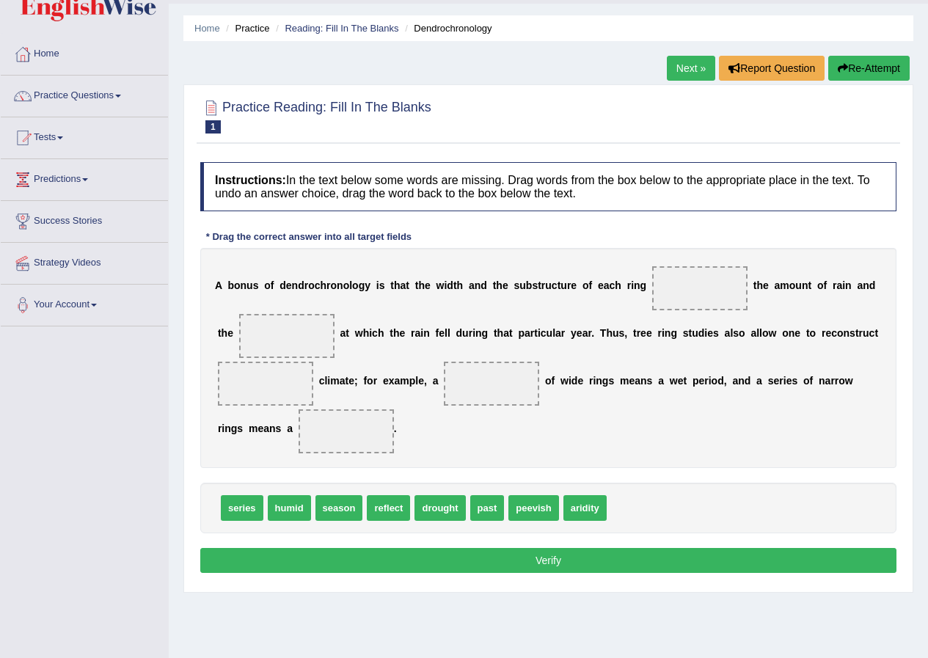  I want to click on span: peevish, so click(534, 508).